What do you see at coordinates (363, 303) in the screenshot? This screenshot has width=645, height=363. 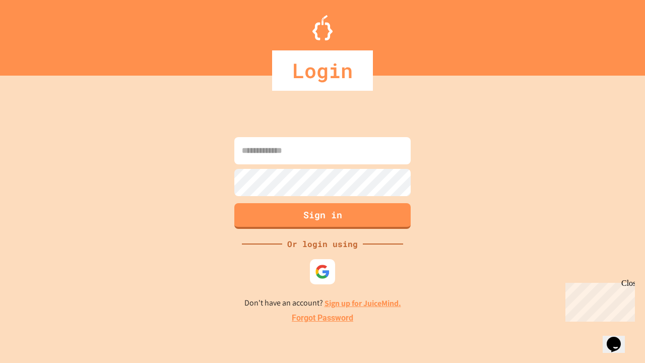 I see `a: Sign up for JuiceMind.` at bounding box center [363, 303].